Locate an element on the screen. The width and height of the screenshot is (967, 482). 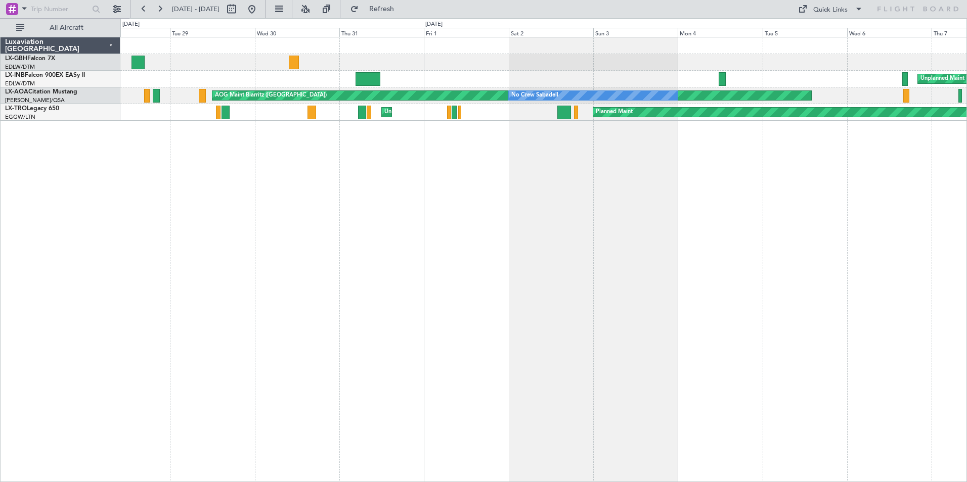
span: Refresh is located at coordinates (382, 9).